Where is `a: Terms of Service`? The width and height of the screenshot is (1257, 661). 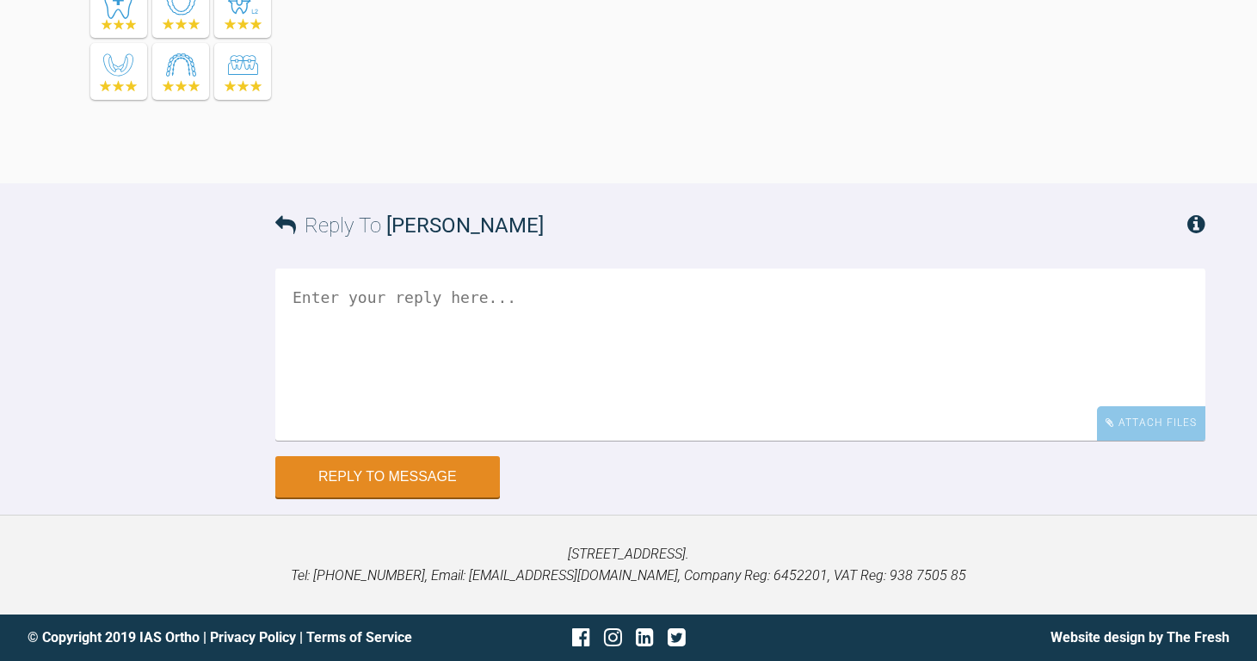
a: Terms of Service is located at coordinates (359, 637).